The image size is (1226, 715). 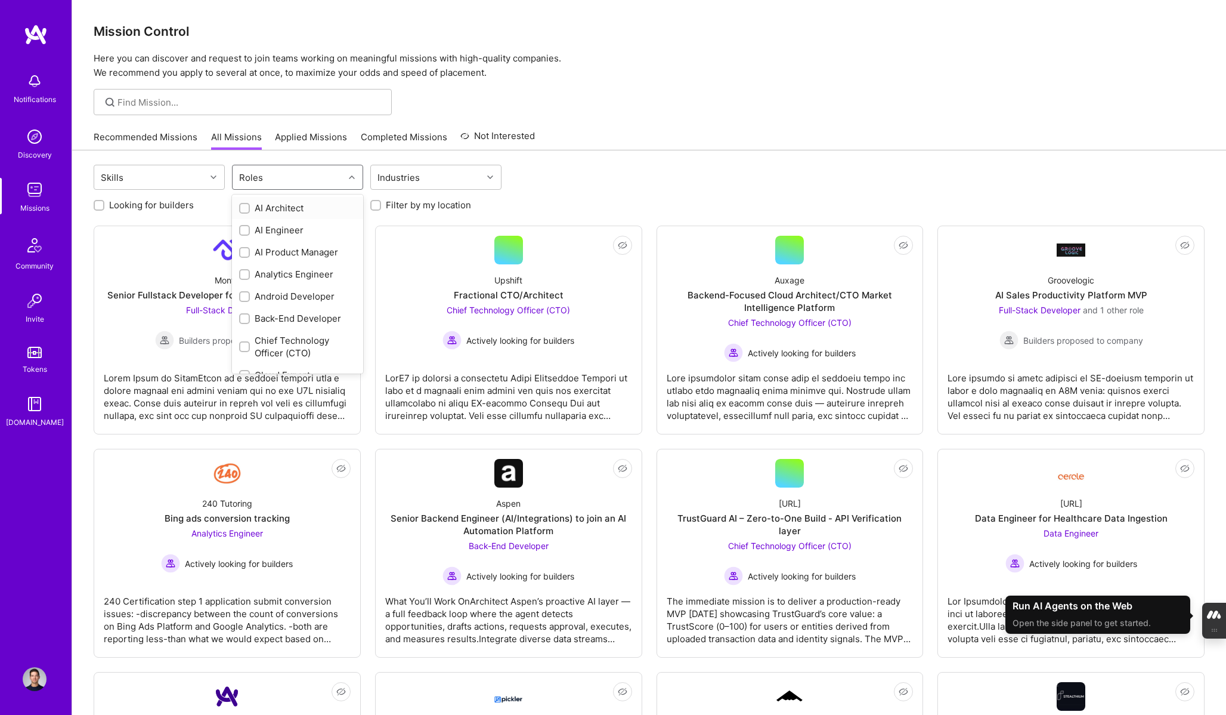 I want to click on div: Monto, so click(x=227, y=280).